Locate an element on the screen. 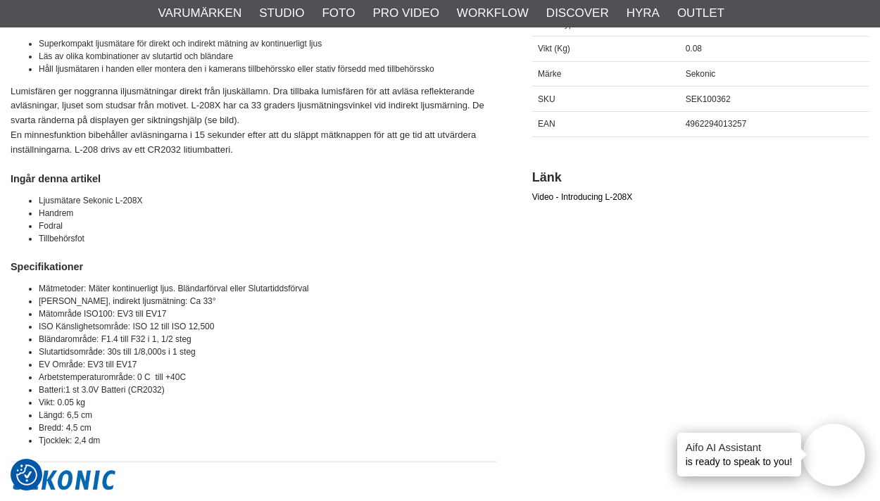  span: CR2032 3V is located at coordinates (708, 24).